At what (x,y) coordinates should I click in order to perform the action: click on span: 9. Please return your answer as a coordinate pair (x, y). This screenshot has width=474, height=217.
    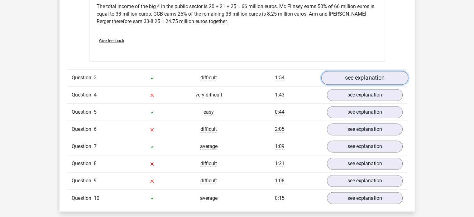
    Looking at the image, I should click on (95, 180).